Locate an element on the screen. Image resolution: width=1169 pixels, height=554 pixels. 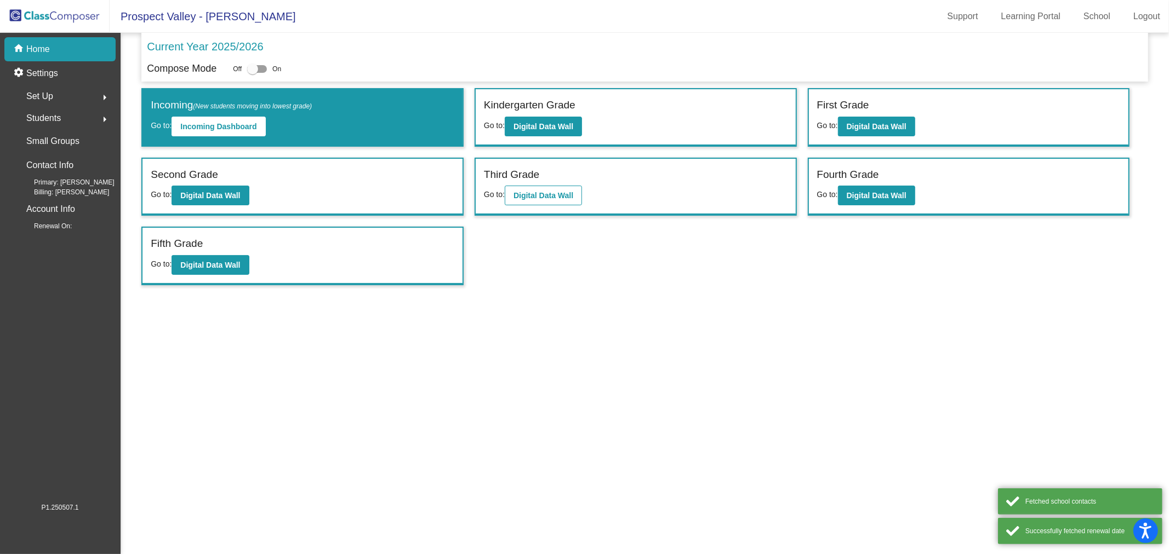
a: School is located at coordinates (1096, 16).